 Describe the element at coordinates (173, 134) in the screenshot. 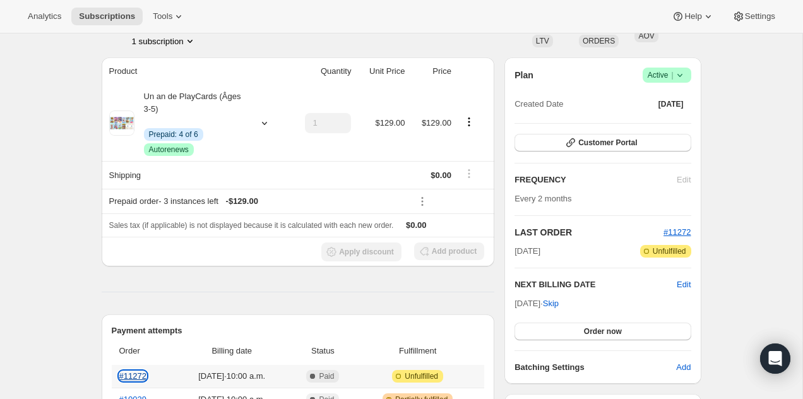

I see `span: Prepaid: 4 of 6` at that location.